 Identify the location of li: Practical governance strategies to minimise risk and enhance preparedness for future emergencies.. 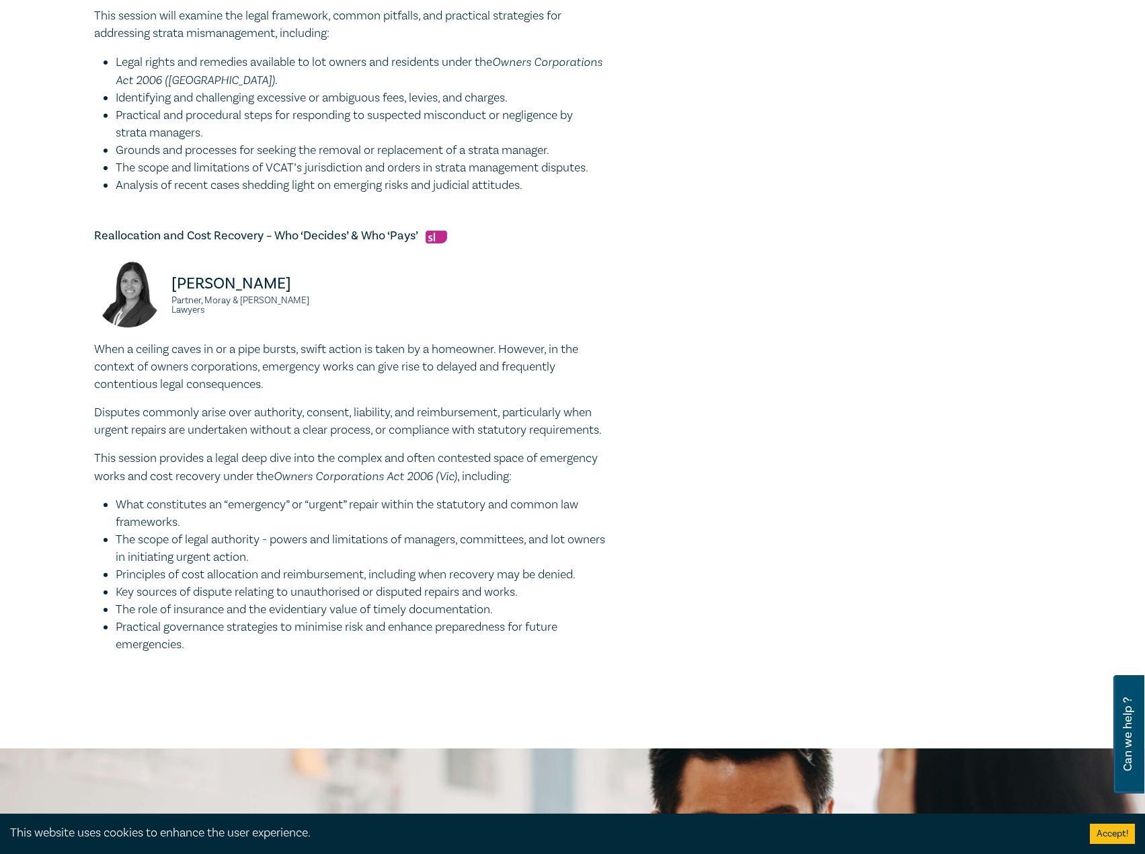
(360, 636).